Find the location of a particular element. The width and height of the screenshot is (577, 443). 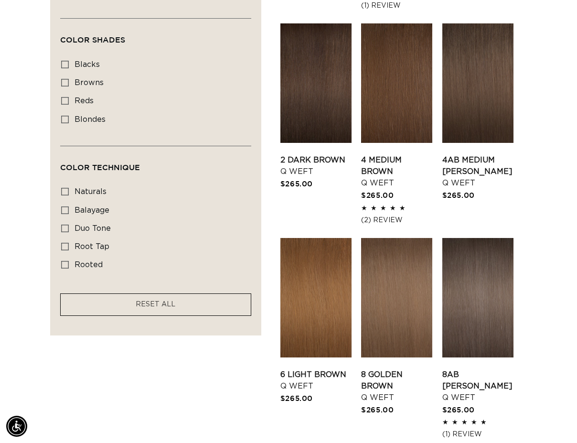

a: RESET ALL is located at coordinates (155, 304).